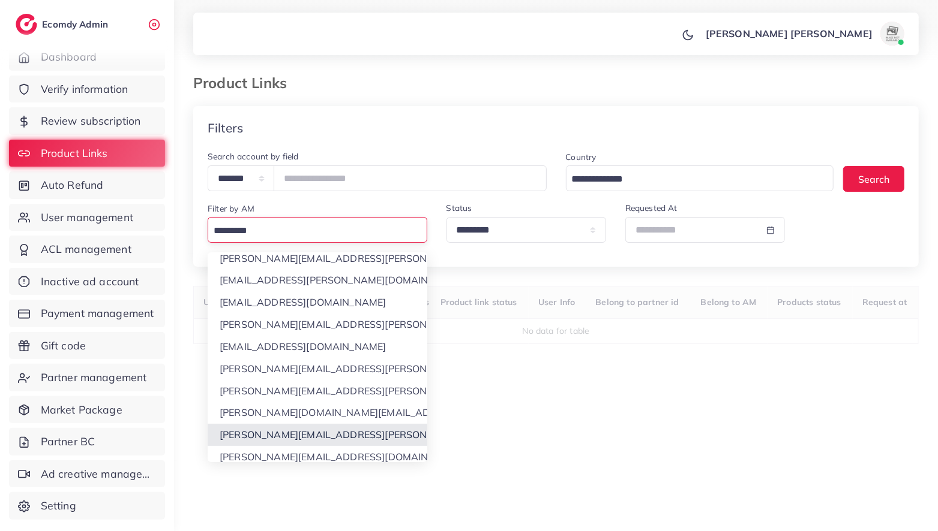  I want to click on a: Ad creative management, so click(87, 474).